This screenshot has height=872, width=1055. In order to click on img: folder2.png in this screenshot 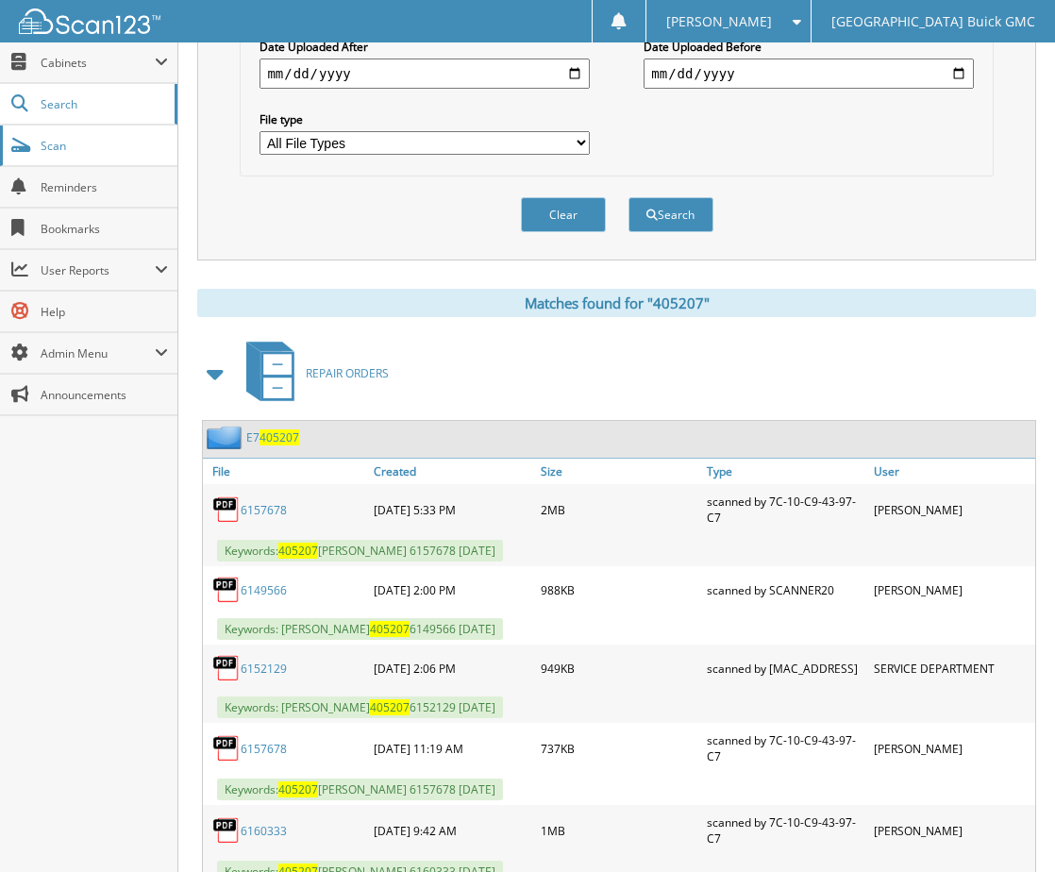, I will do `click(227, 437)`.